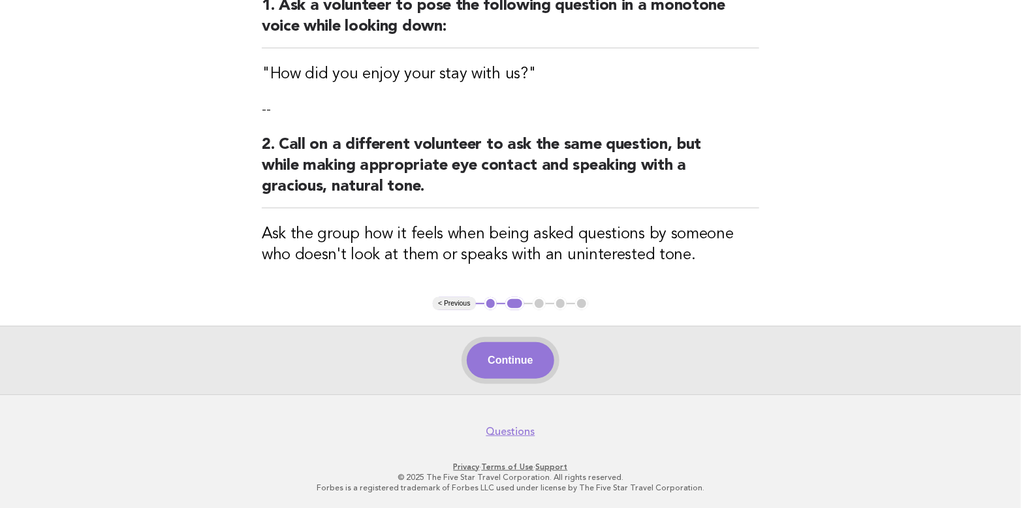 This screenshot has width=1021, height=508. Describe the element at coordinates (510, 361) in the screenshot. I see `button: Continue` at that location.